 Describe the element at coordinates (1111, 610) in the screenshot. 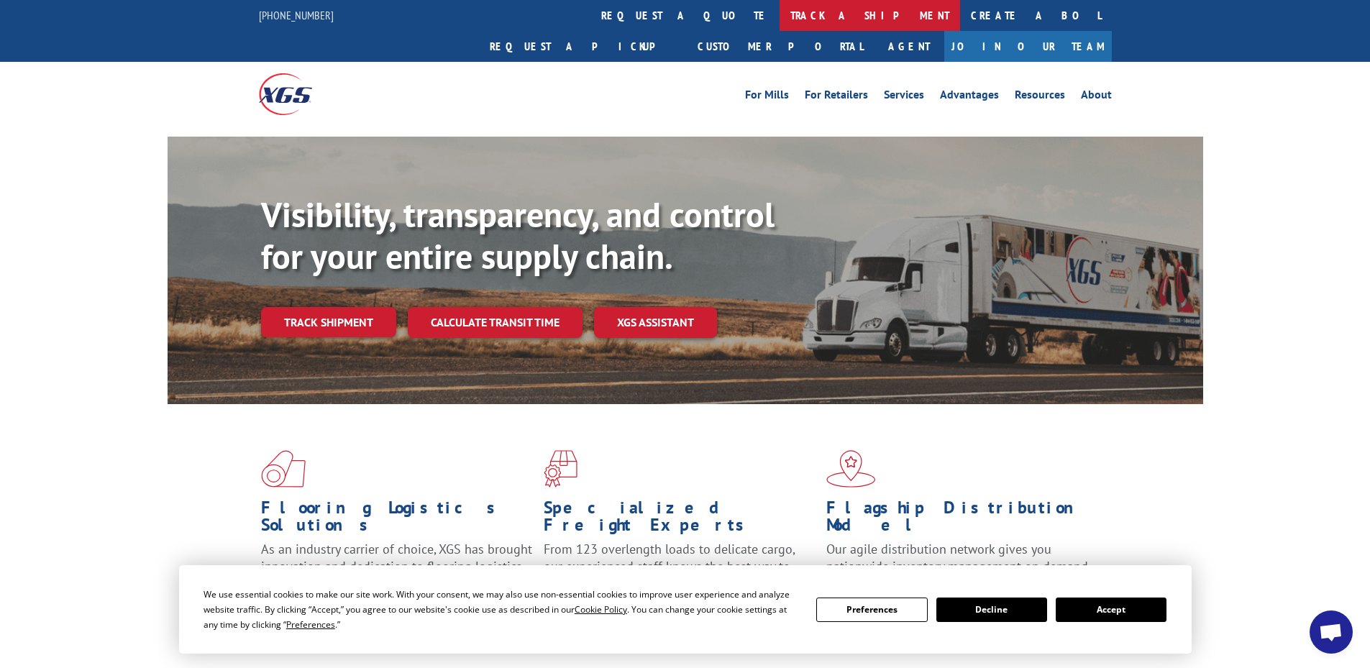

I see `button: Accept` at that location.